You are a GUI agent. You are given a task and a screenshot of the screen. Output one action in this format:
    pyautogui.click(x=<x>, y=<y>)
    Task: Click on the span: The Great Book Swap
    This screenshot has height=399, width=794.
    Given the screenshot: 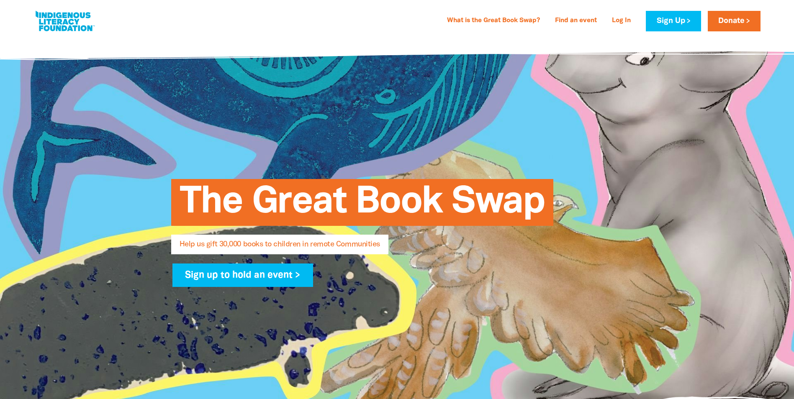 What is the action you would take?
    pyautogui.click(x=362, y=206)
    